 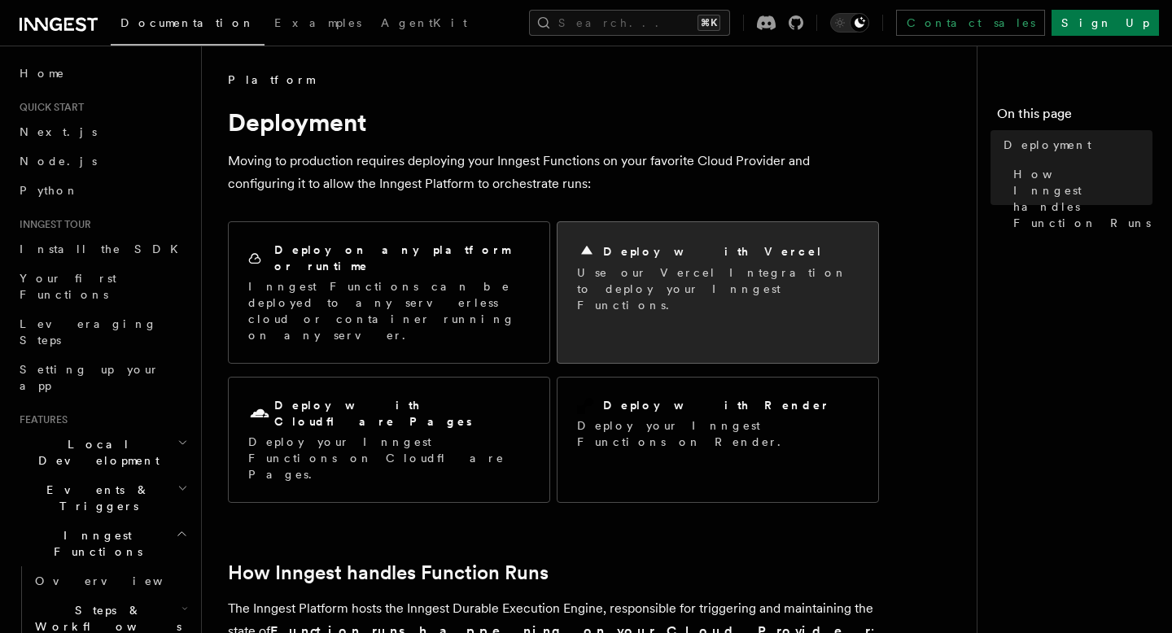 I want to click on h2: Deploy with Cloudflare Pages, so click(x=402, y=413).